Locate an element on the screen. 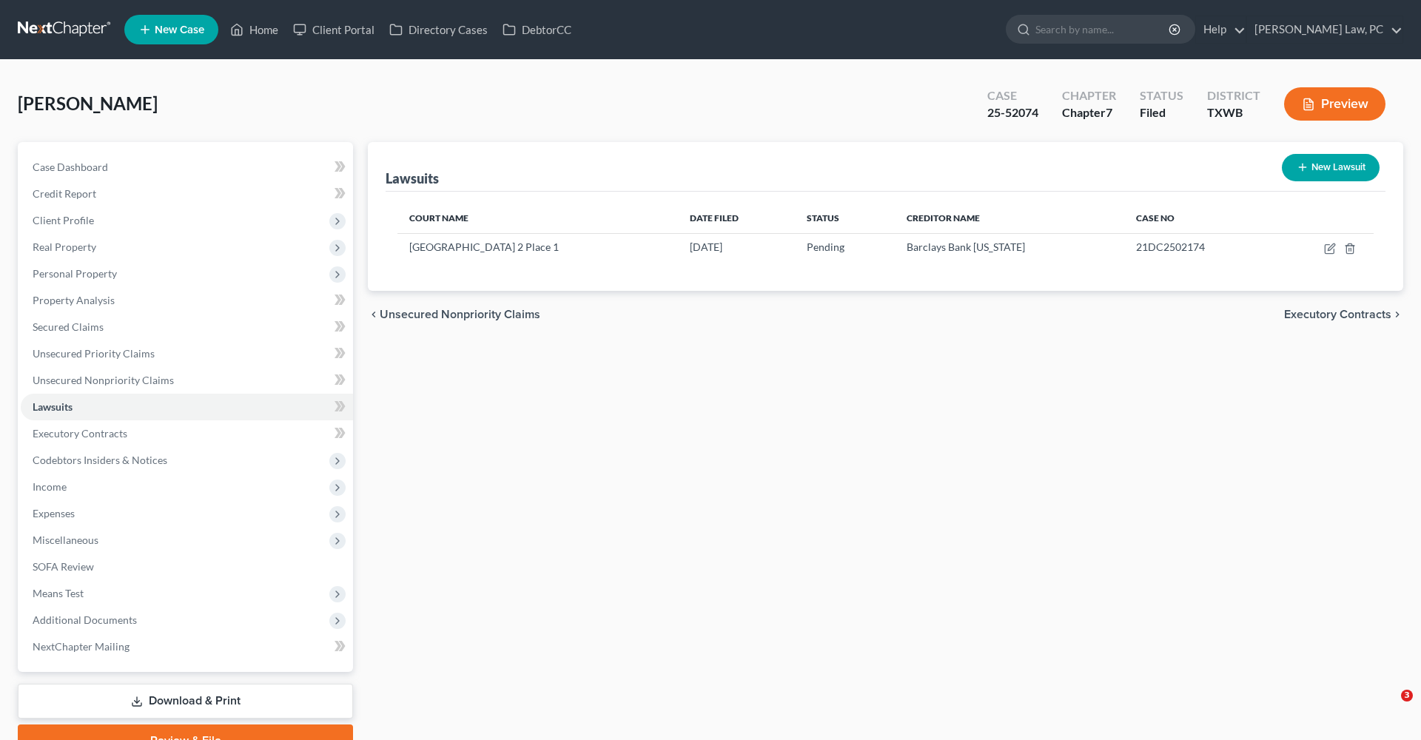 The height and width of the screenshot is (740, 1421). button: Executory Contracts chevron_right is located at coordinates (1343, 315).